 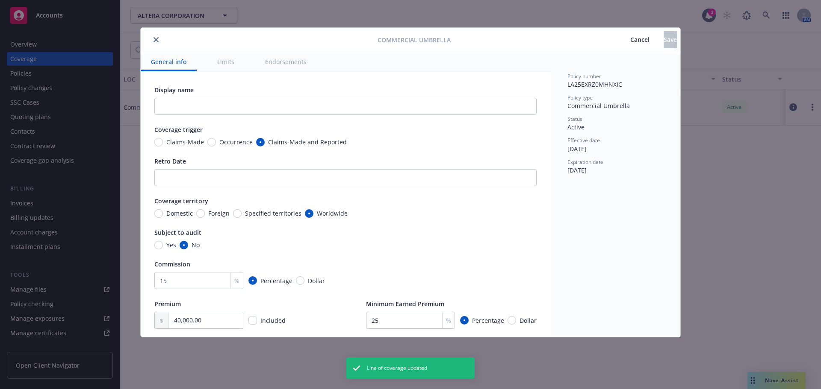 I want to click on span: Worldwide, so click(x=332, y=213).